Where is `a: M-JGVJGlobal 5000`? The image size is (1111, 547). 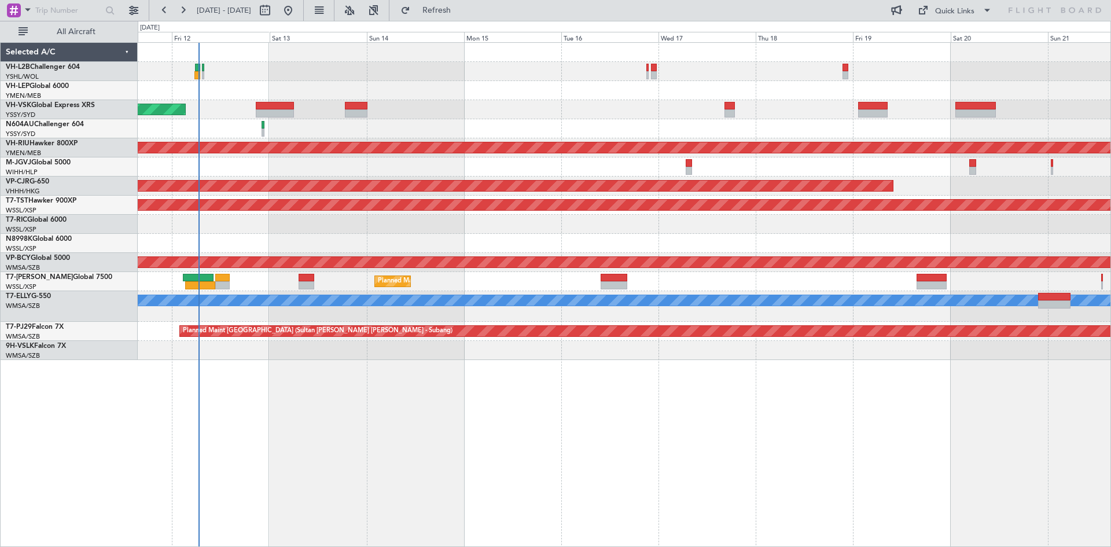
a: M-JGVJGlobal 5000 is located at coordinates (38, 163).